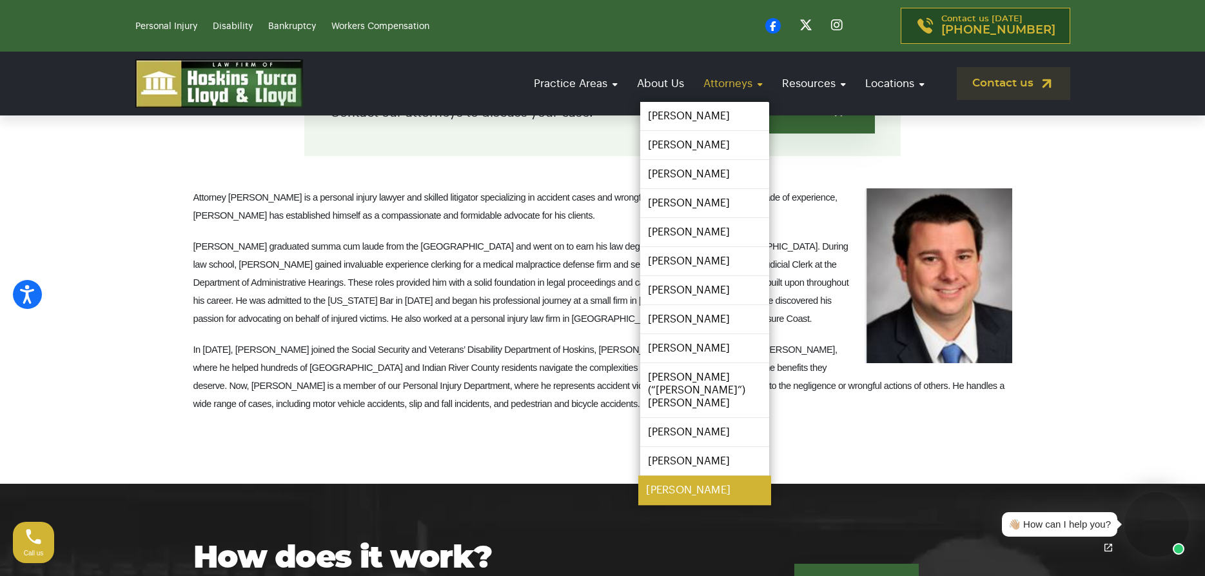  Describe the element at coordinates (34, 552) in the screenshot. I see `span: Call us` at that location.